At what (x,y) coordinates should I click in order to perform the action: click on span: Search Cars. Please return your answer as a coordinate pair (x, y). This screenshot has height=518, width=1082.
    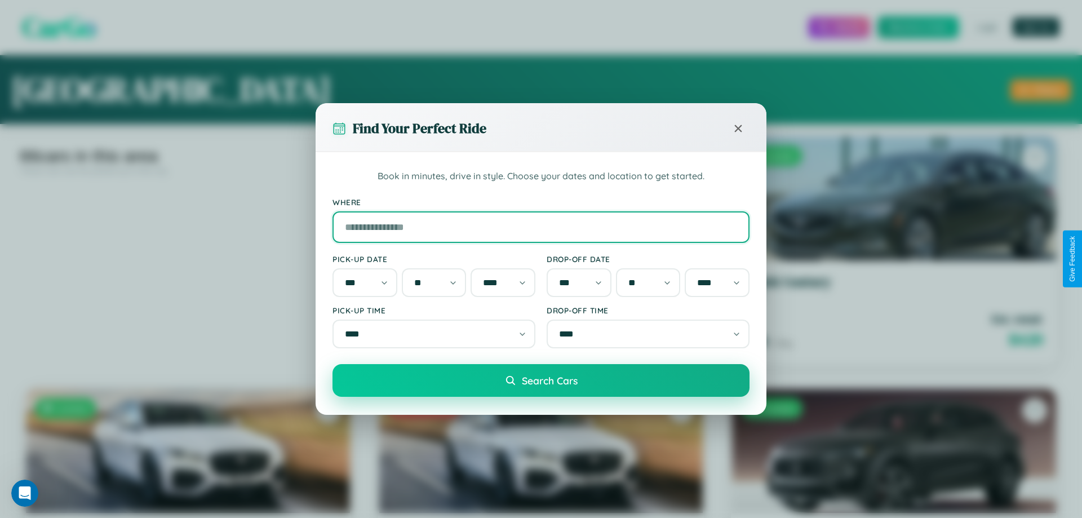
    Looking at the image, I should click on (549, 380).